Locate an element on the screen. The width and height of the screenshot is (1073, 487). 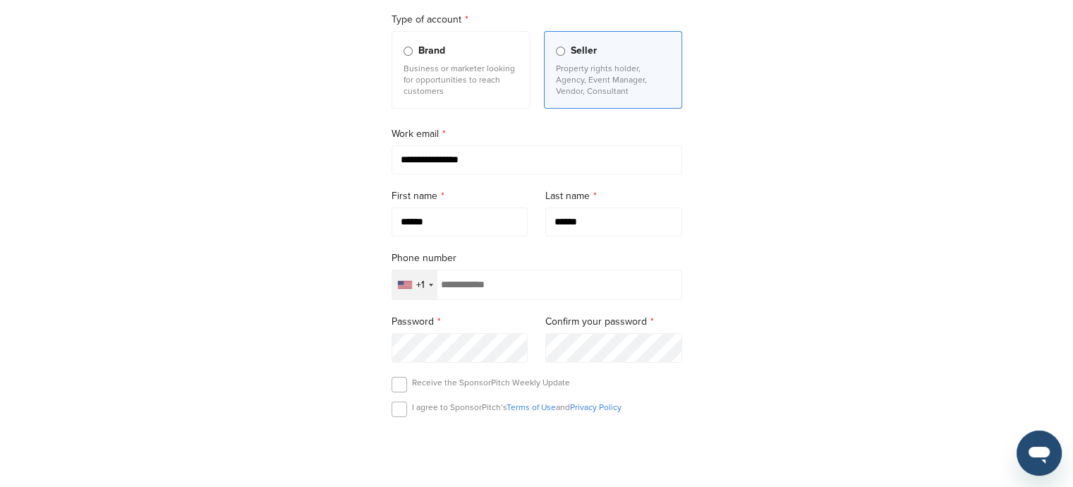
p: Receive the SponsorPitch Weekly Update is located at coordinates (491, 382).